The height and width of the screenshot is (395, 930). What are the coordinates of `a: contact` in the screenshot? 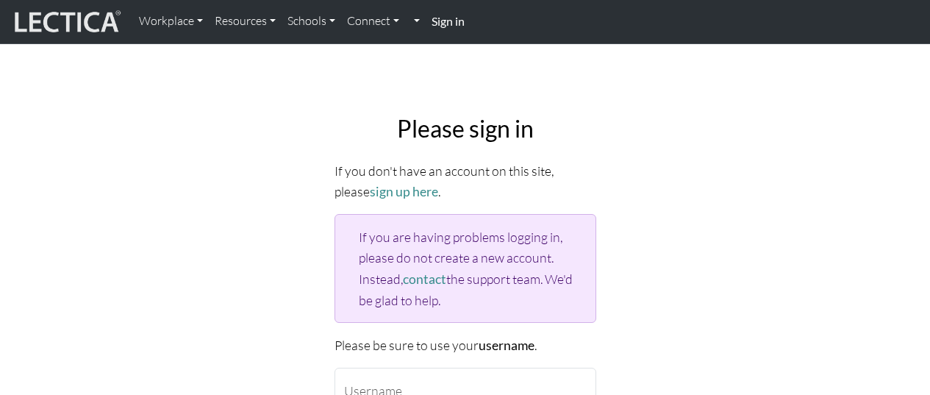 It's located at (424, 278).